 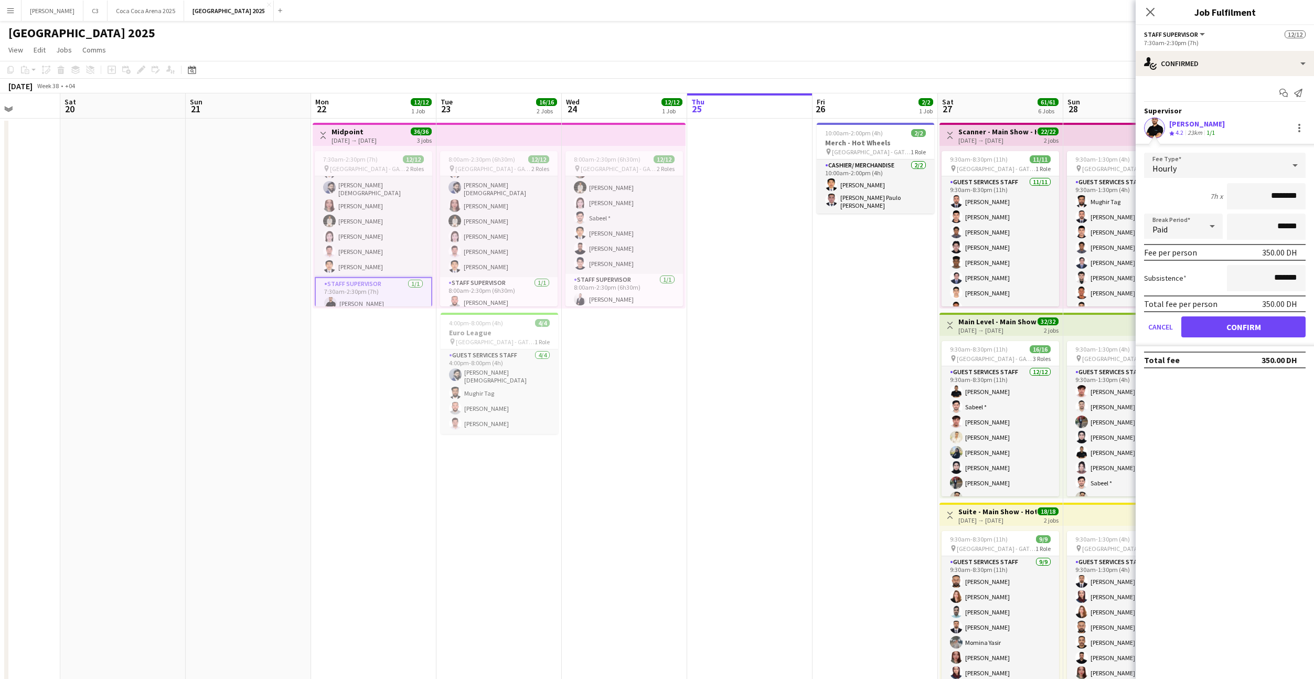 I want to click on span: 21, so click(x=195, y=109).